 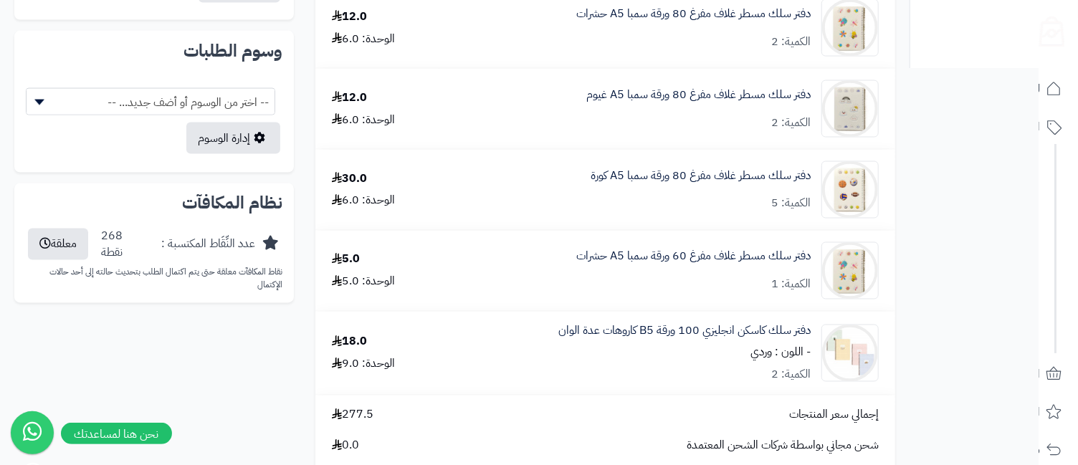 What do you see at coordinates (345, 446) in the screenshot?
I see `span: 0.0` at bounding box center [345, 446].